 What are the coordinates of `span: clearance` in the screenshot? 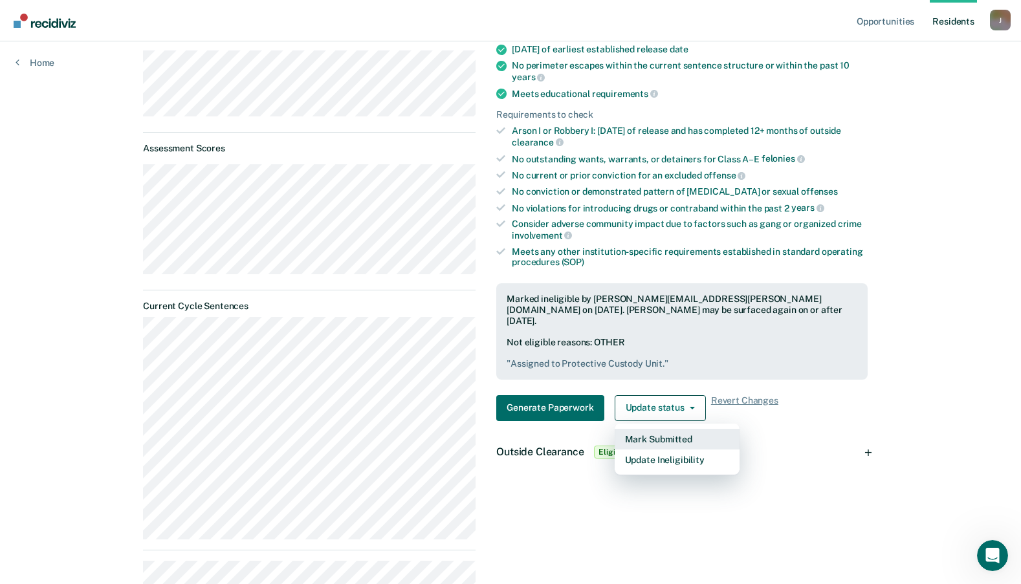 It's located at (538, 142).